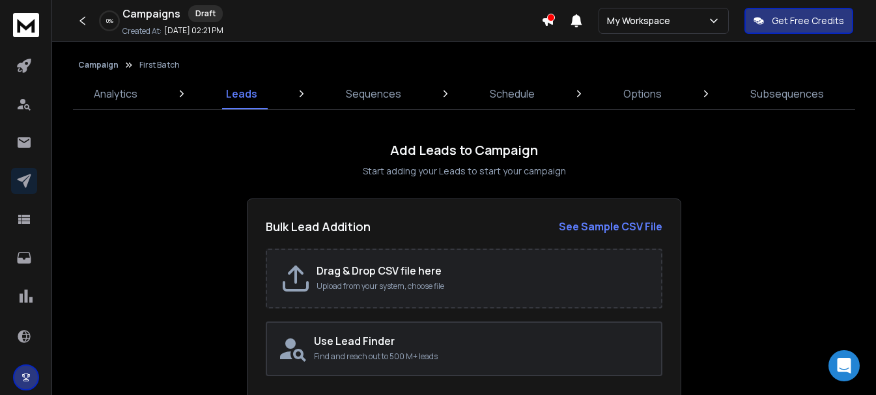 The image size is (876, 395). What do you see at coordinates (115, 94) in the screenshot?
I see `a: Analytics` at bounding box center [115, 94].